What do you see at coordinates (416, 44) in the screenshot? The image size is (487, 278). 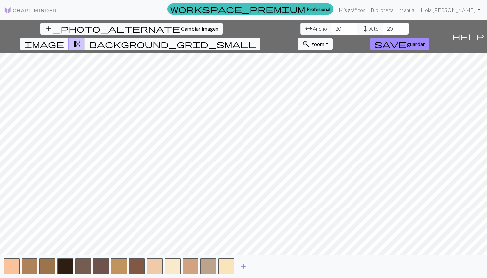 I see `span: guardar` at bounding box center [416, 44].